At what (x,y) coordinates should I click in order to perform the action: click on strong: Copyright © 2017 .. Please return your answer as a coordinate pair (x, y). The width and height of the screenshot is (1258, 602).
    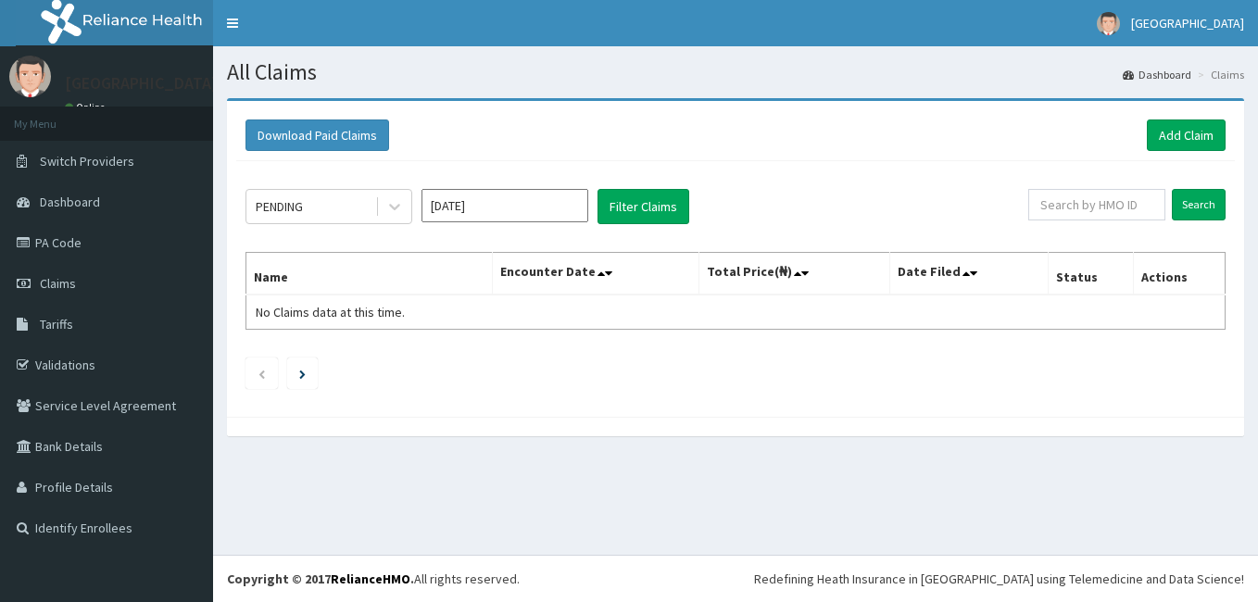
    Looking at the image, I should click on (320, 579).